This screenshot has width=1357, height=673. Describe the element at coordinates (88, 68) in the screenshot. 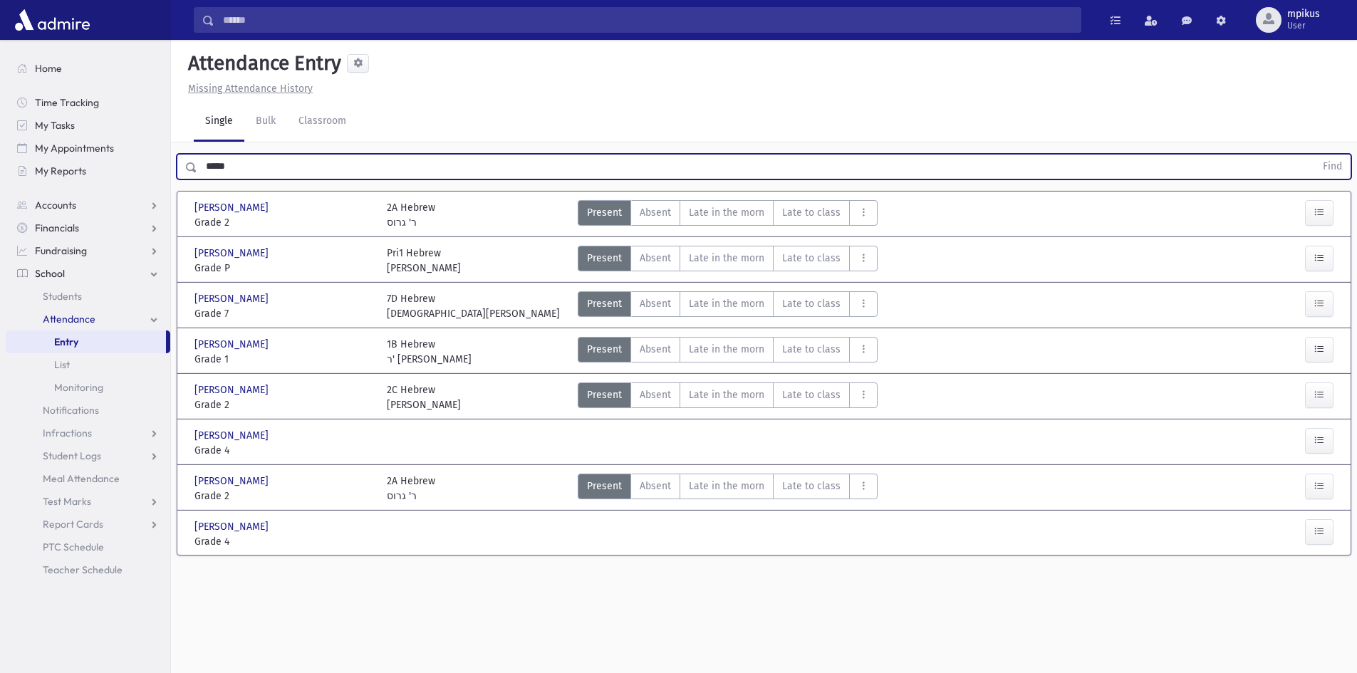

I see `a: Home` at that location.